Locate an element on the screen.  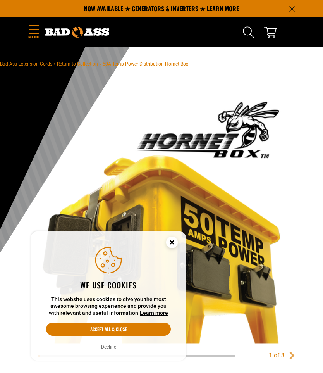
h2: We use cookies is located at coordinates (109, 285).